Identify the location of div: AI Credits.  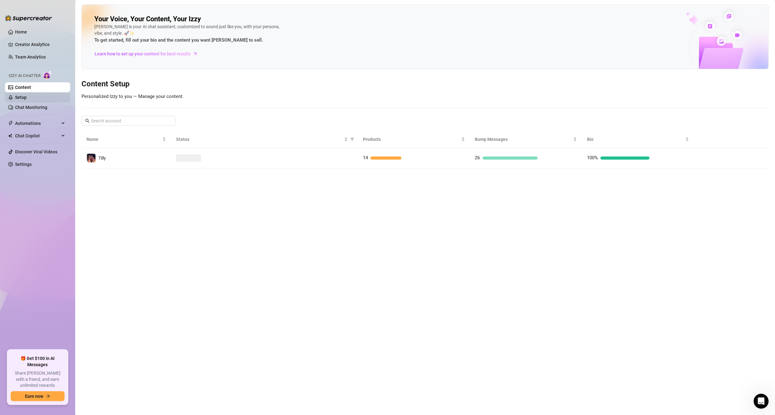
(105, 45).